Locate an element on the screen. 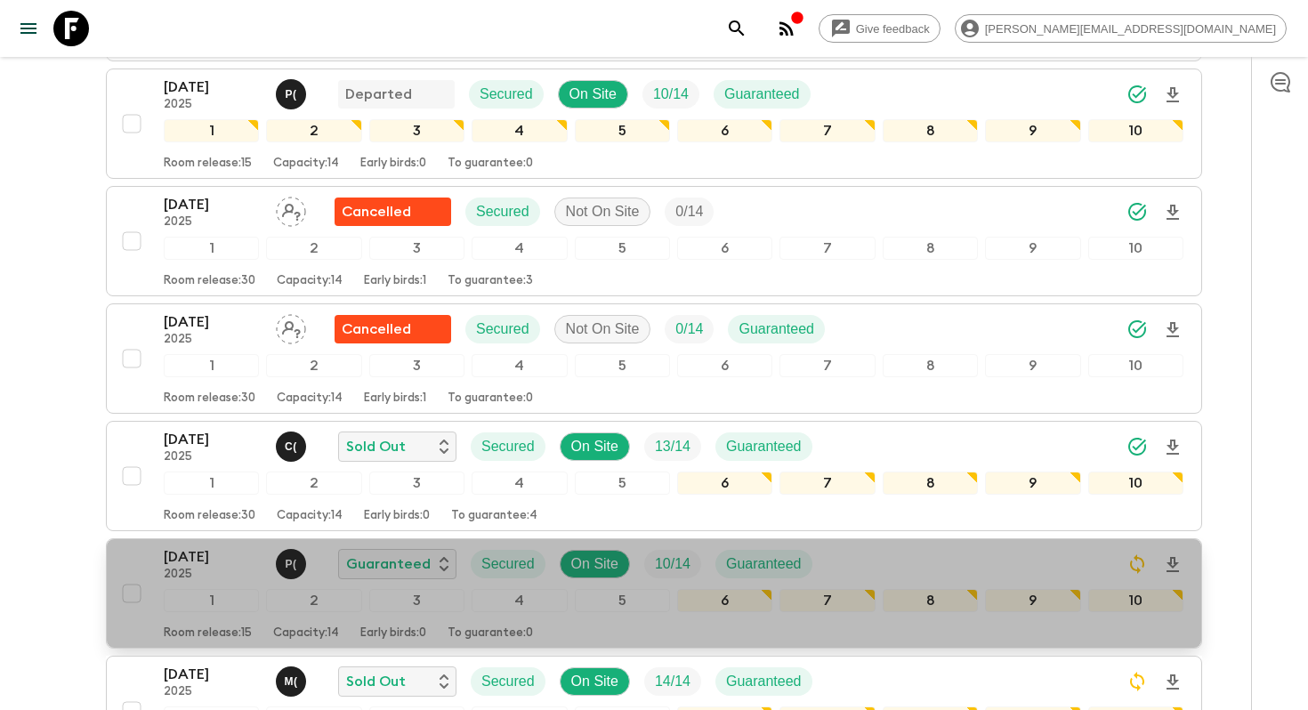  span: Meaw (Sawitri) Karnsomthorn is located at coordinates (293, 679).